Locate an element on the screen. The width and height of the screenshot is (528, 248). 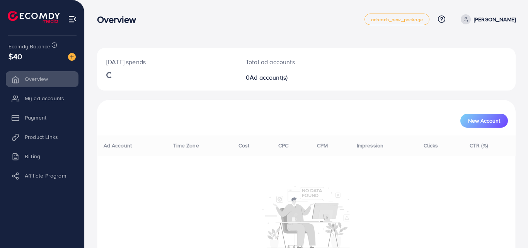
span: adreach_new_package is located at coordinates (397, 19).